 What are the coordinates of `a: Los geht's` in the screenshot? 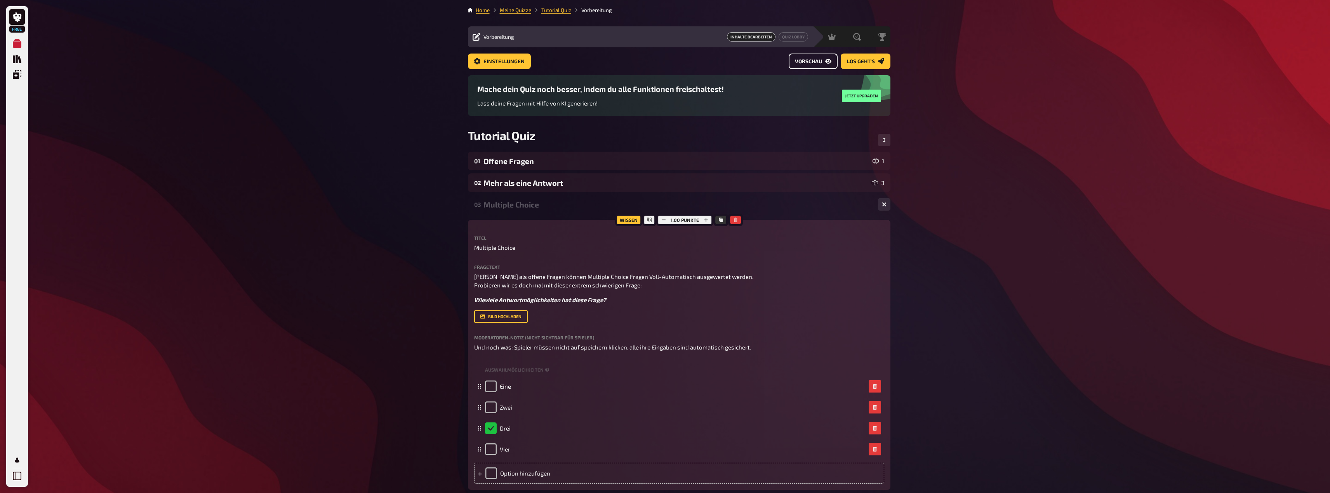 It's located at (865, 61).